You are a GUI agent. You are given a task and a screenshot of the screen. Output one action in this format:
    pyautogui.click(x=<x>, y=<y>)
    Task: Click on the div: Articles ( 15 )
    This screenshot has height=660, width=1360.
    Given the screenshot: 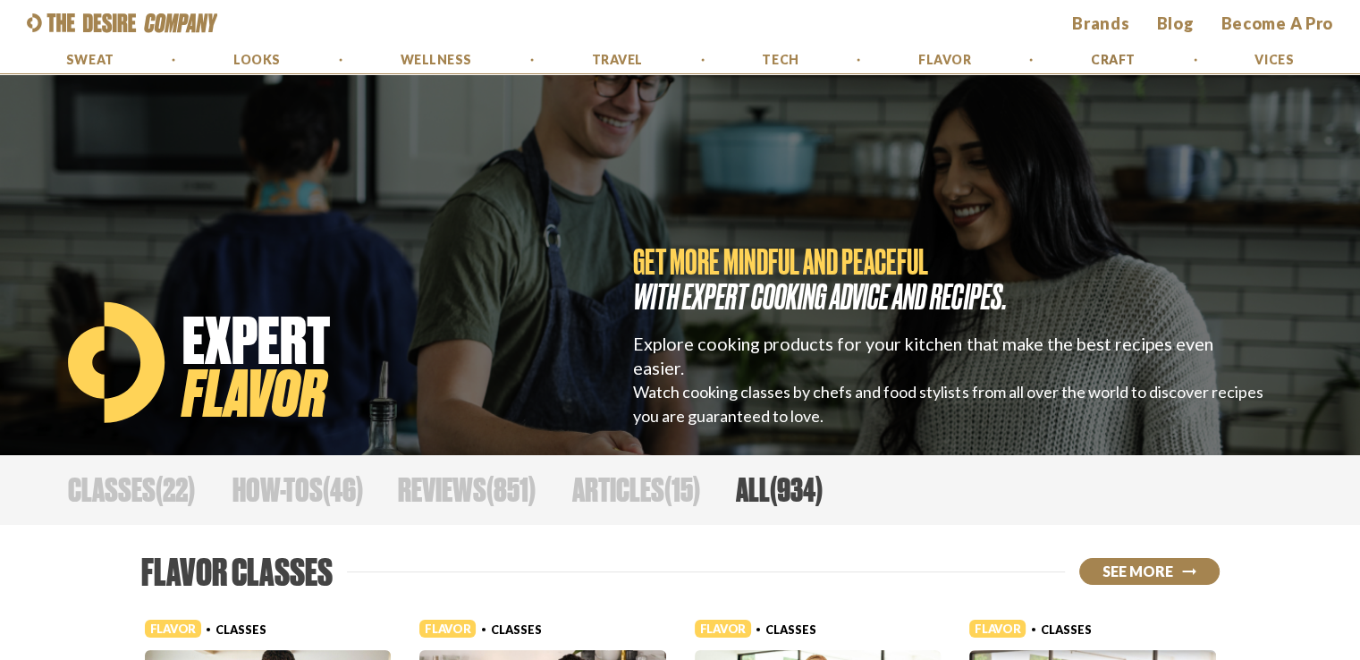 What is the action you would take?
    pyautogui.click(x=635, y=490)
    